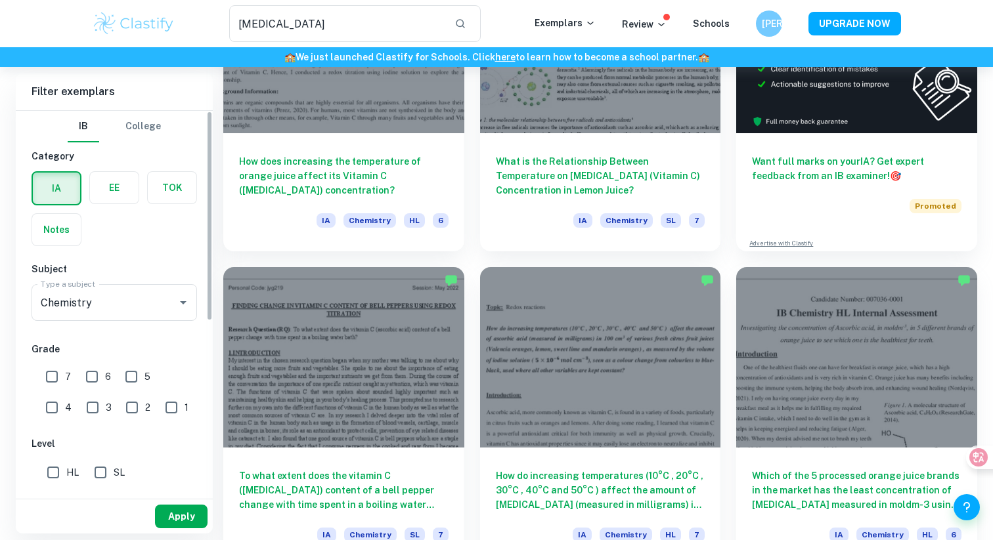 This screenshot has width=993, height=540. Describe the element at coordinates (133, 24) in the screenshot. I see `img: Clastify logo` at that location.